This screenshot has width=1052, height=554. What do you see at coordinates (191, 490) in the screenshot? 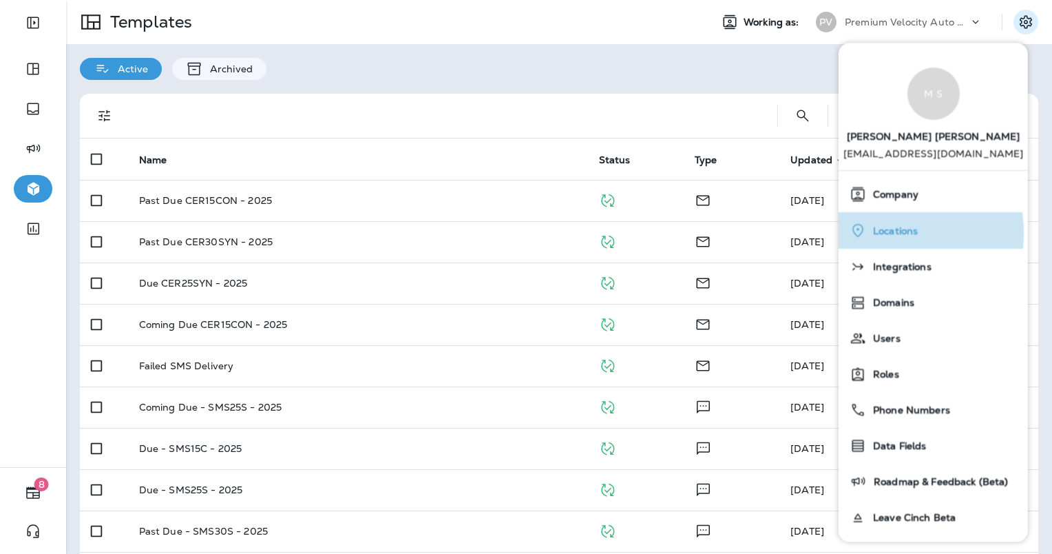
I see `p: Due - SMS25S - 2025` at bounding box center [191, 490].